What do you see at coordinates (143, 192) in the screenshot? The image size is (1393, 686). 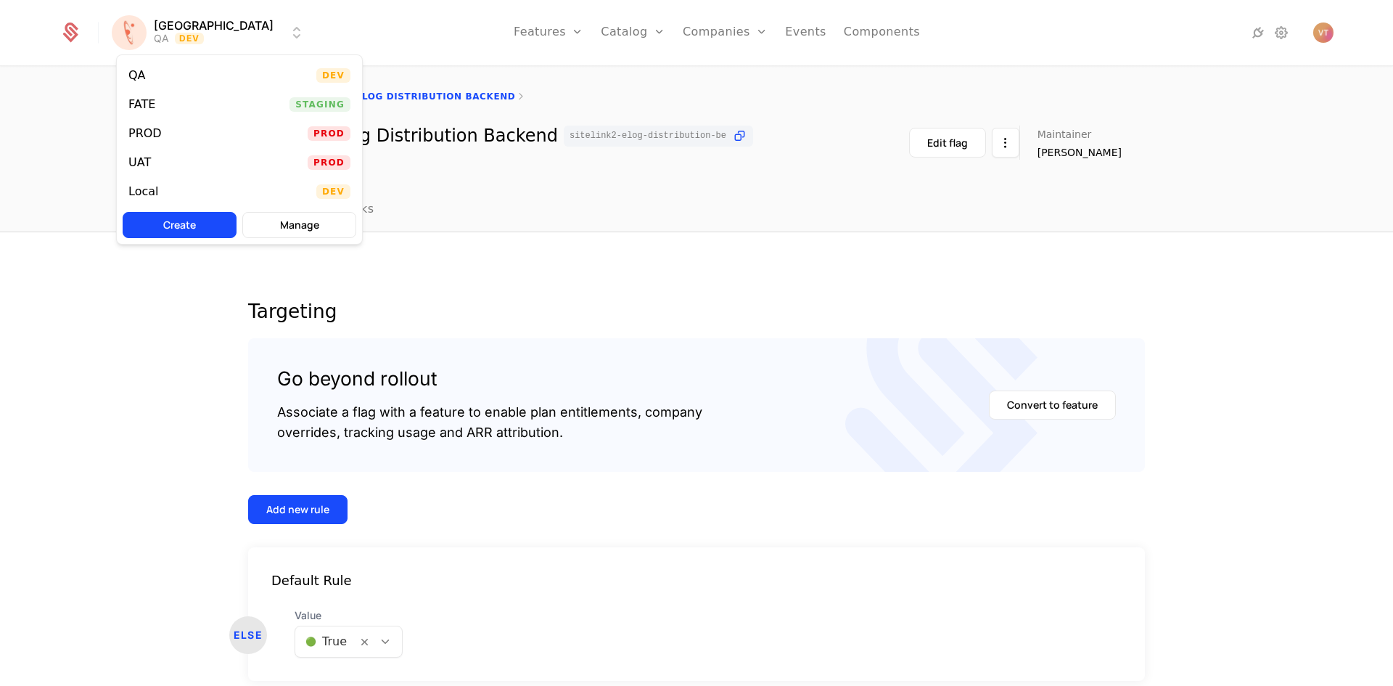 I see `div: Local` at bounding box center [143, 192].